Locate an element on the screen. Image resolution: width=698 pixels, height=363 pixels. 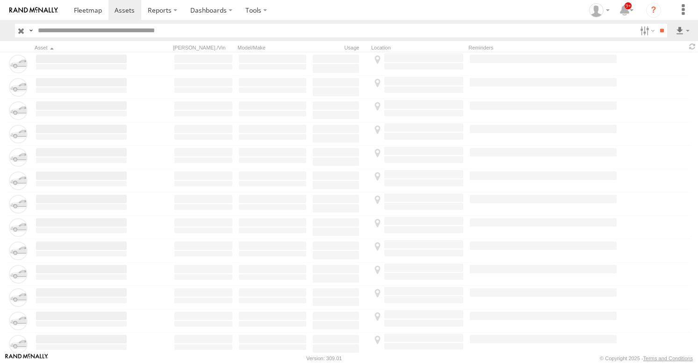
div: Zeyd Karahasanoglu is located at coordinates (599, 10).